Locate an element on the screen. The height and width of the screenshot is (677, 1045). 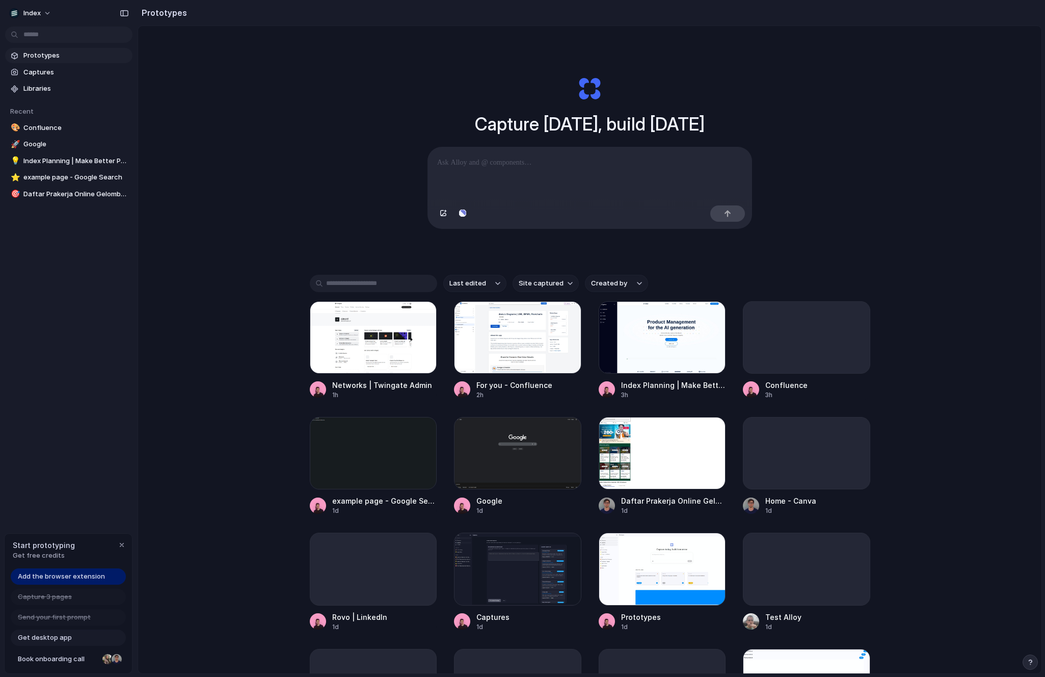
span: Daftar Prakerja Online Gelombang Terbaru 2025 Bukalapak is located at coordinates (76, 194).